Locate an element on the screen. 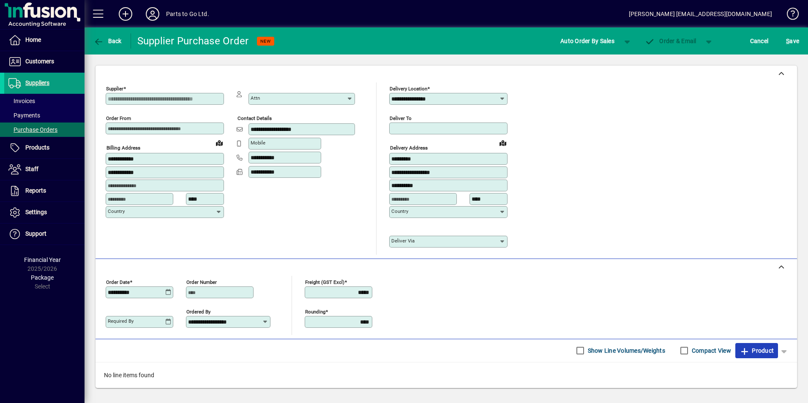  button: Profile is located at coordinates (153, 14).